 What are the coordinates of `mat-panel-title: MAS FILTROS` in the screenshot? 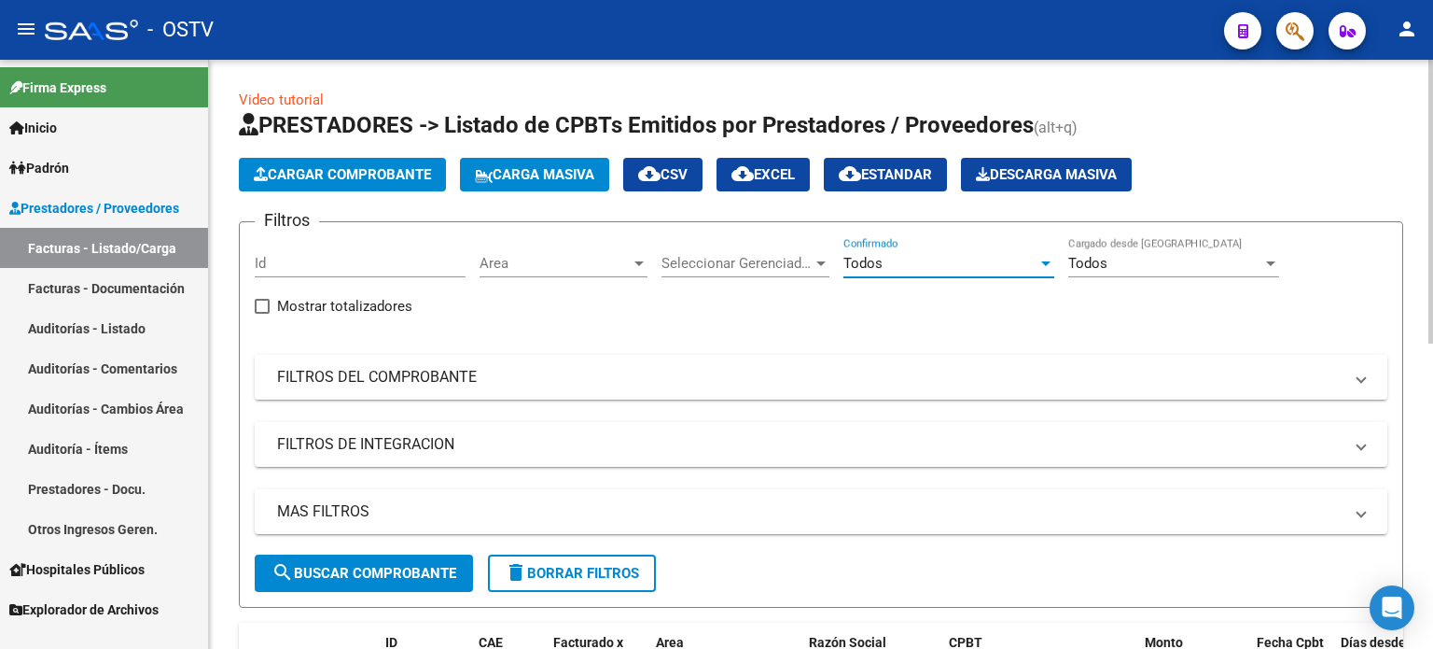 It's located at (810, 511).